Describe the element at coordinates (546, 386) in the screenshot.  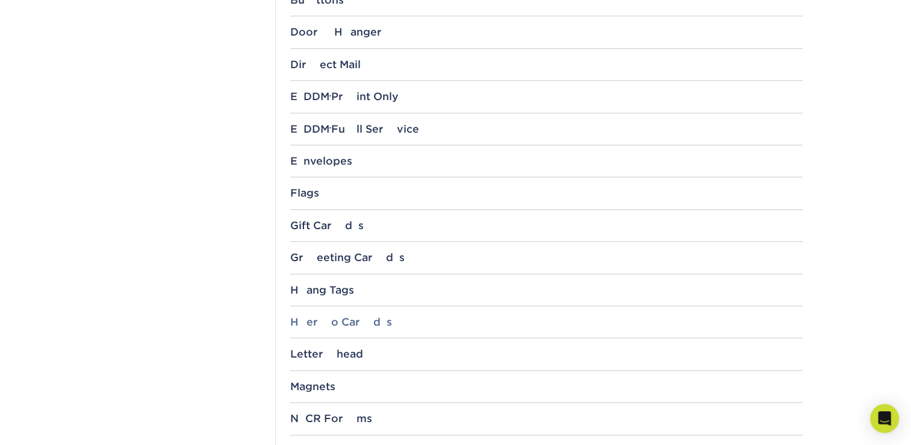
I see `div: Magnets` at that location.